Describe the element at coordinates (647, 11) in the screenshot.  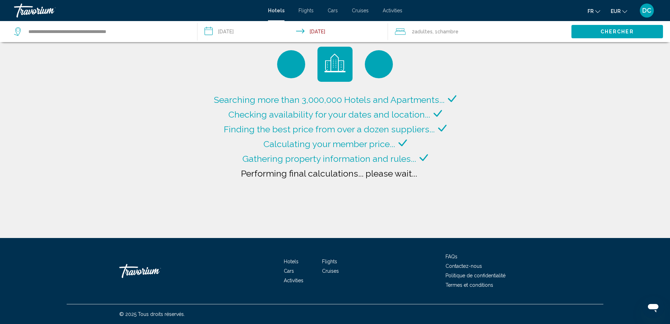
I see `button: User Menu` at that location.